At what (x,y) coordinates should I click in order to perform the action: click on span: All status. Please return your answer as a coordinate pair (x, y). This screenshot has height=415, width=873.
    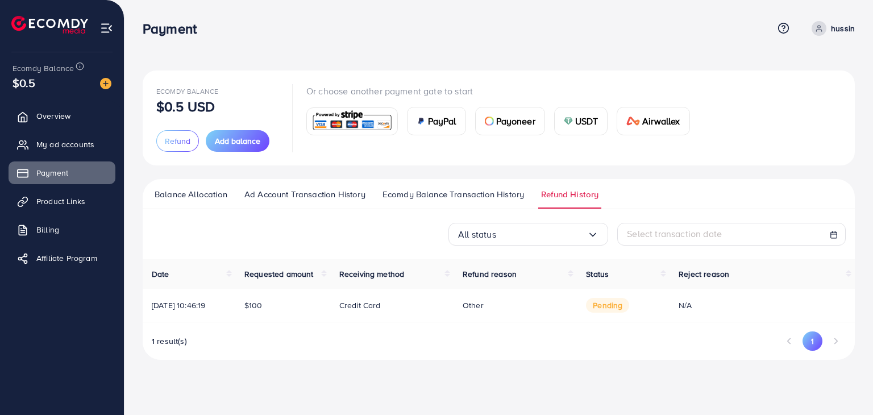
    Looking at the image, I should click on (477, 234).